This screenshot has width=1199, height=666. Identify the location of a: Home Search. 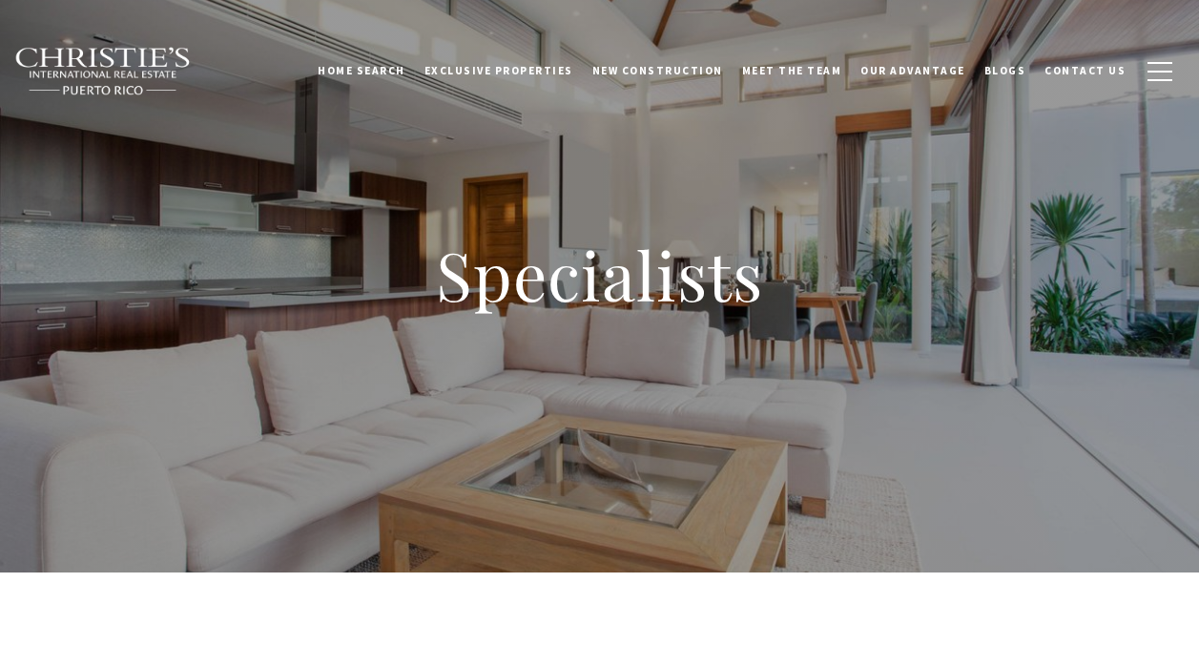
(361, 71).